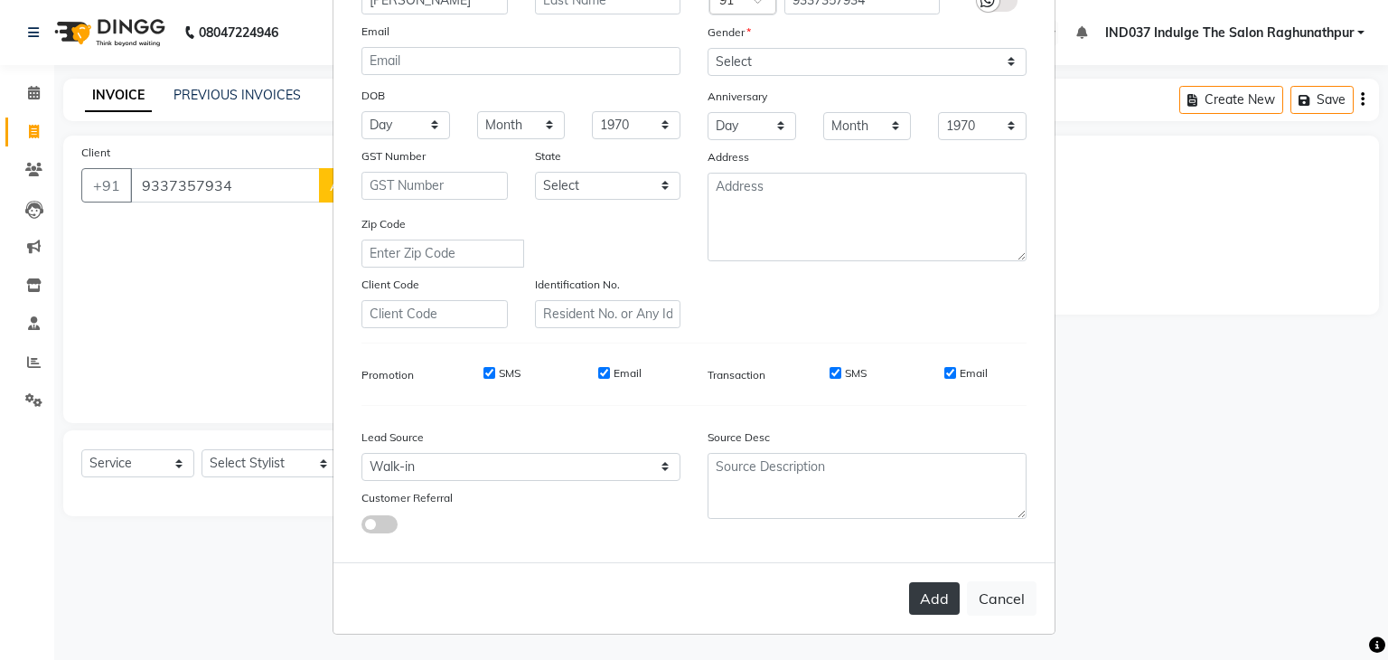 The width and height of the screenshot is (1388, 660). I want to click on label: GST Number, so click(393, 156).